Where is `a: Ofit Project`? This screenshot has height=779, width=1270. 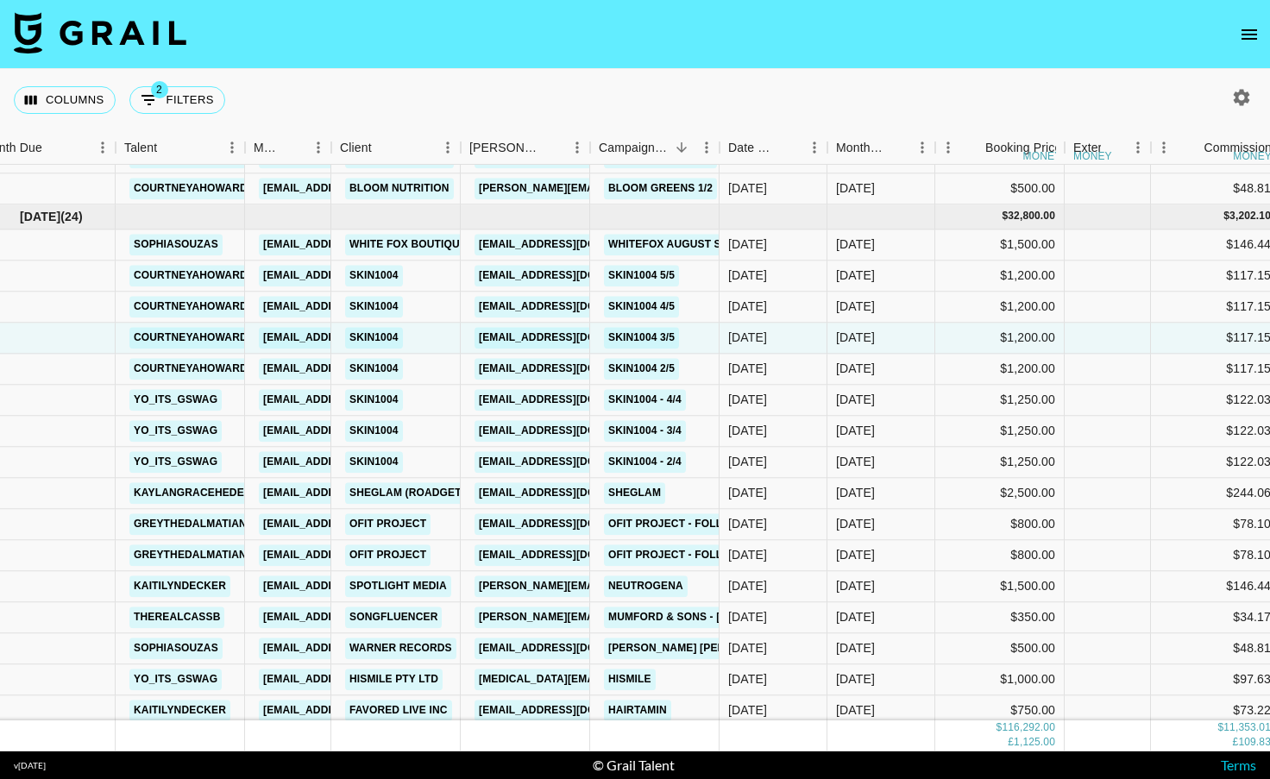
a: Ofit Project is located at coordinates (387, 555).